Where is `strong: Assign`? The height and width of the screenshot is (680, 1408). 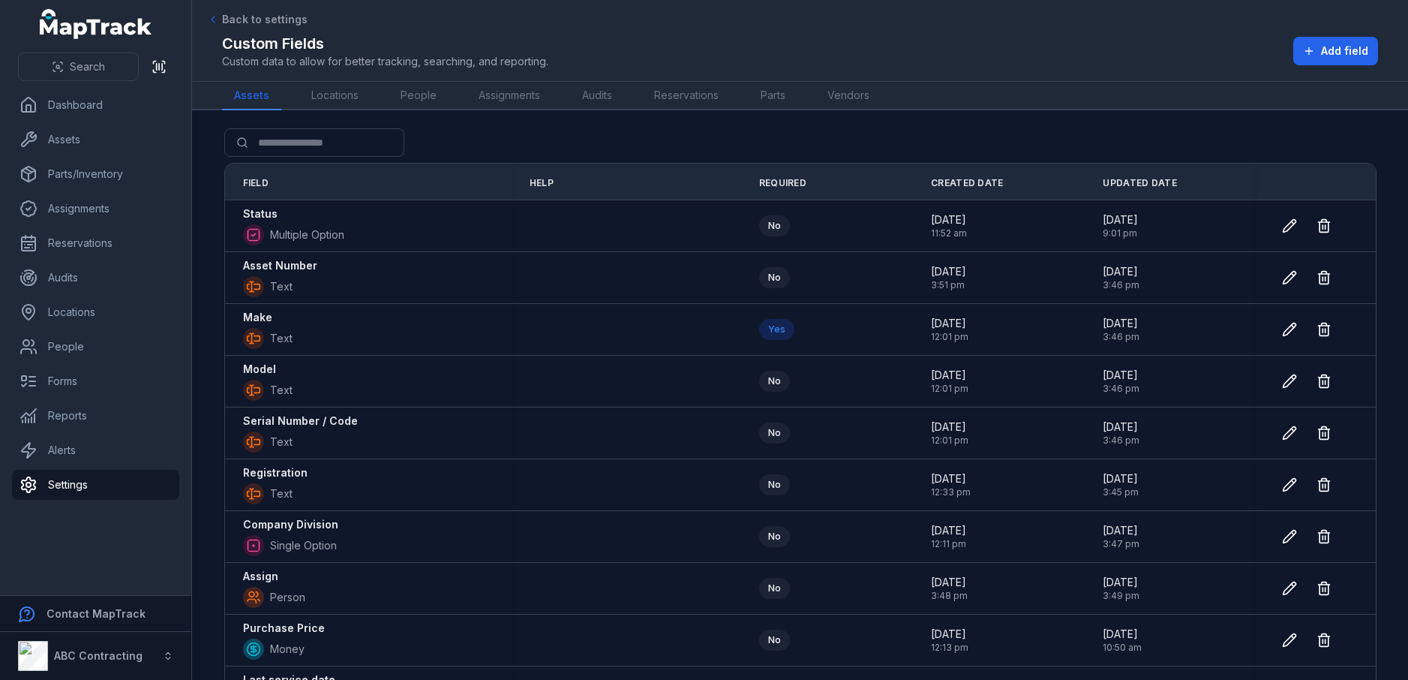
strong: Assign is located at coordinates (260, 576).